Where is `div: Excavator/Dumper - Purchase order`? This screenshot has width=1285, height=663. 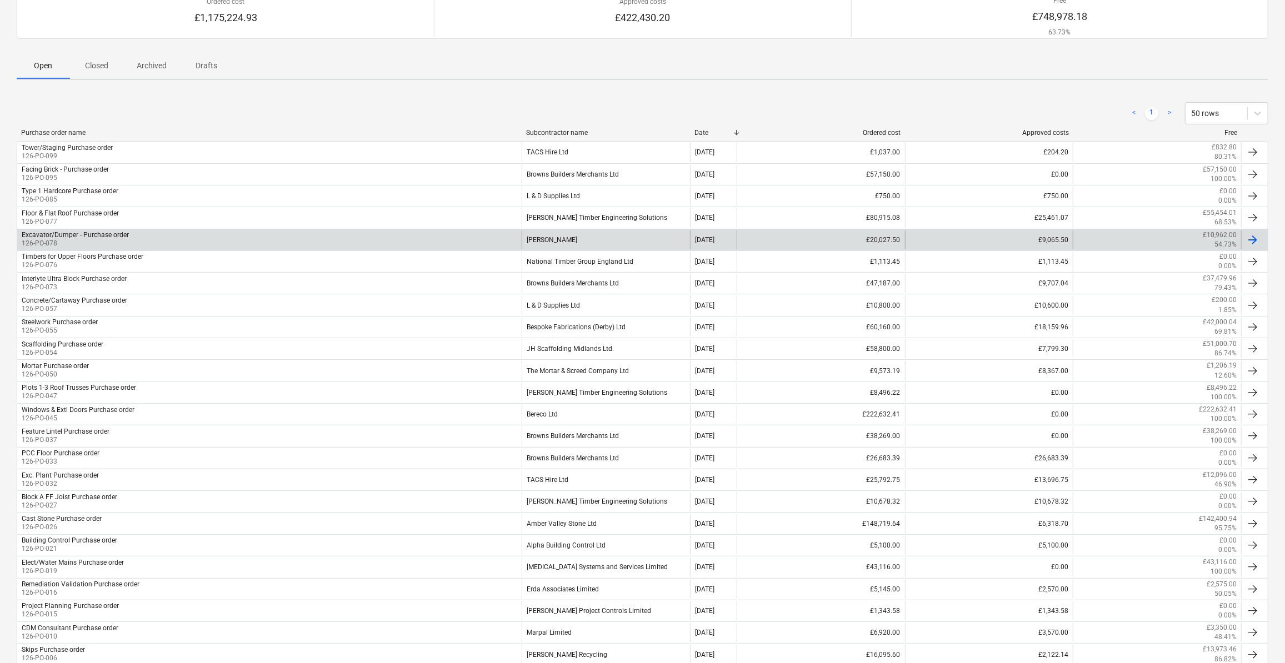
div: Excavator/Dumper - Purchase order is located at coordinates (75, 235).